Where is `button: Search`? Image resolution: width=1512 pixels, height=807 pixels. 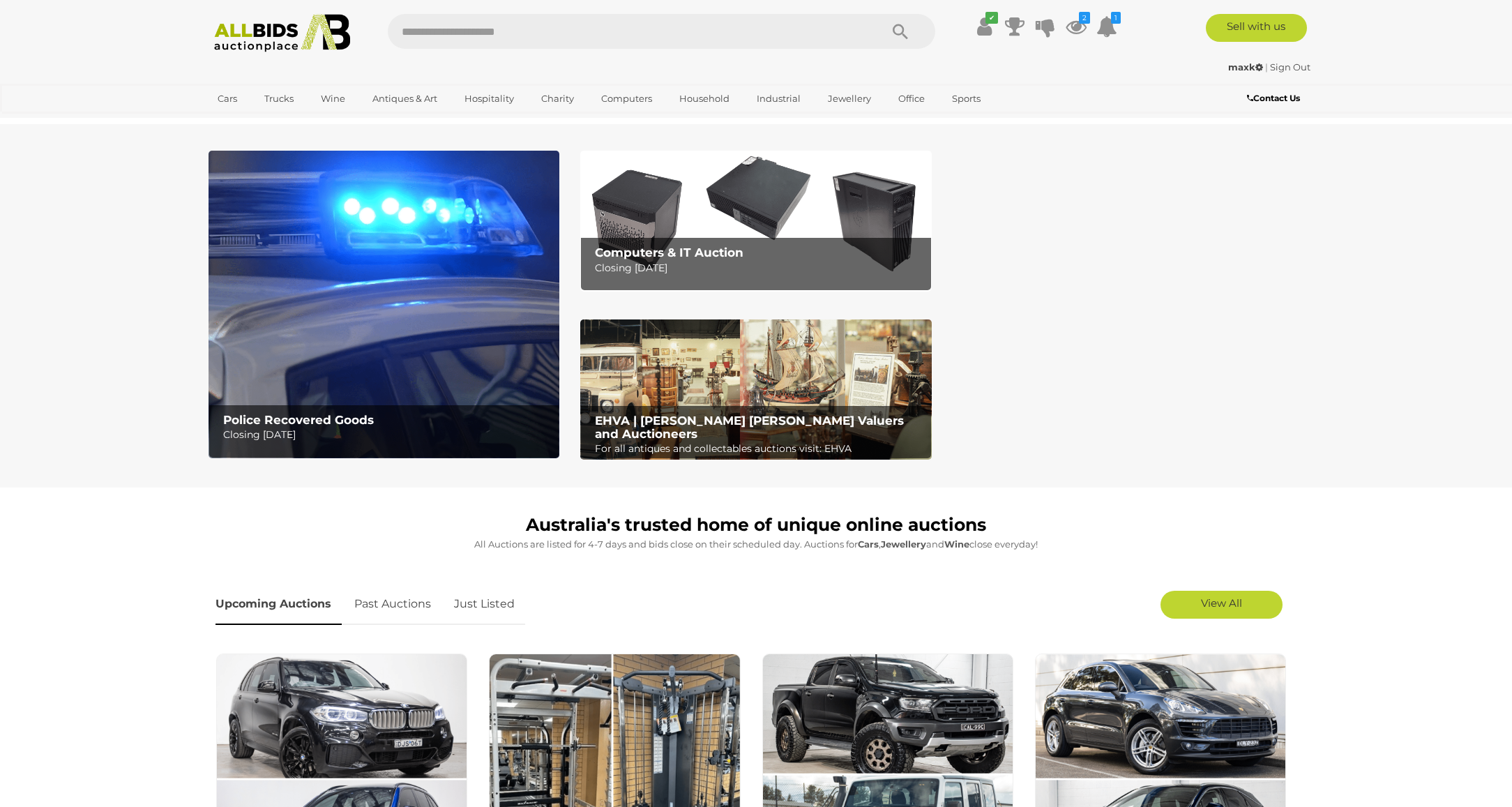 button: Search is located at coordinates (900, 32).